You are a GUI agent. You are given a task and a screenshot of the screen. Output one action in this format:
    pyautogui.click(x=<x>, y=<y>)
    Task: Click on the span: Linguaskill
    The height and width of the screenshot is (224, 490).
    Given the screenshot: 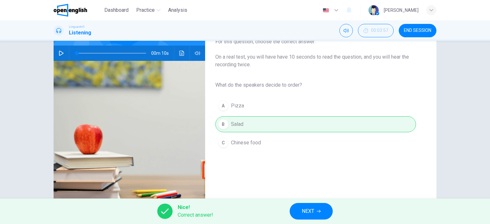 What is the action you would take?
    pyautogui.click(x=77, y=27)
    